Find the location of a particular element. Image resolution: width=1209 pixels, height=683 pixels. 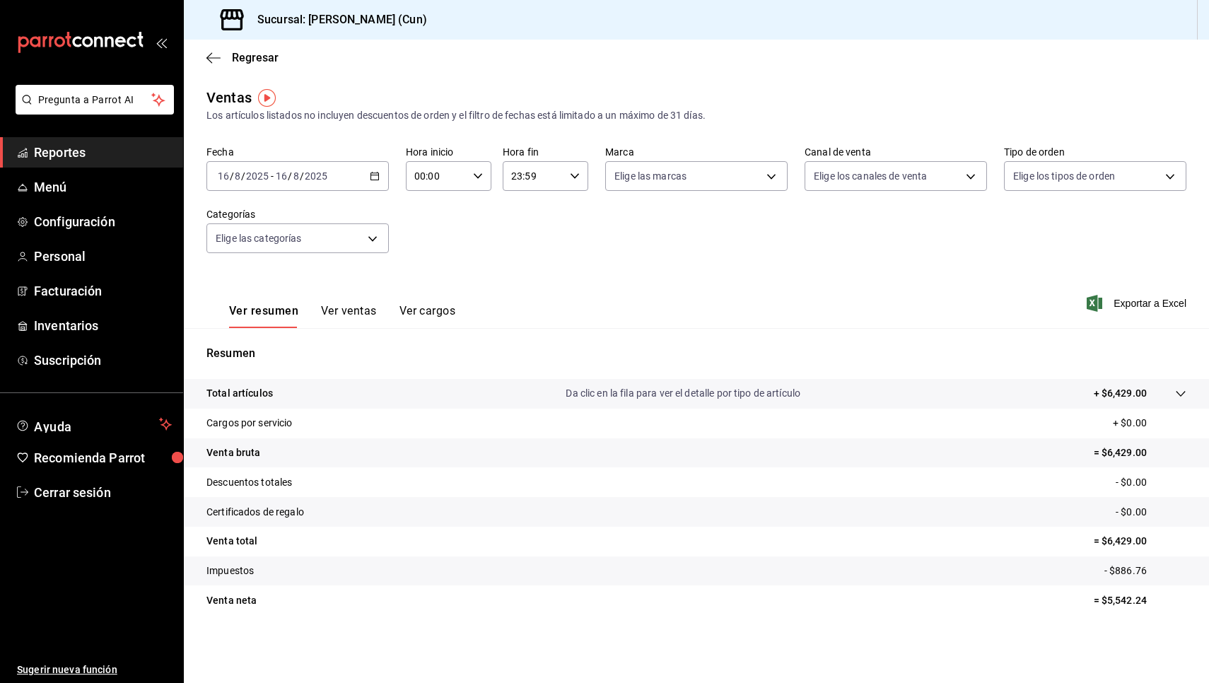

label: Categorías is located at coordinates (298, 214).